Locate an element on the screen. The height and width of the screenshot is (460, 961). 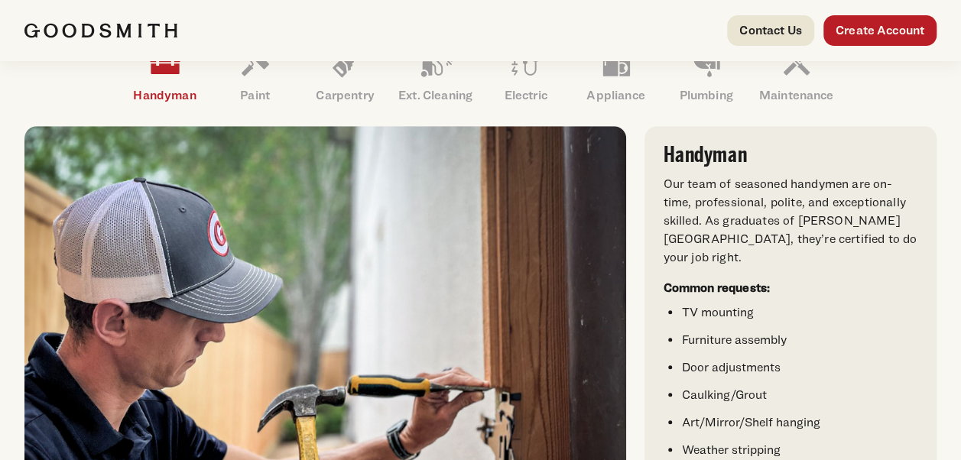
a: Plumbing is located at coordinates (706, 74).